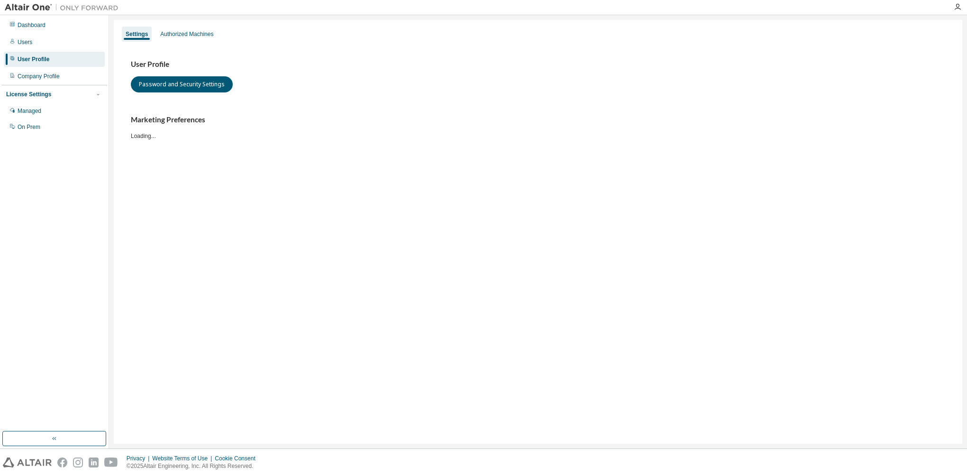 Image resolution: width=967 pixels, height=476 pixels. What do you see at coordinates (25, 42) in the screenshot?
I see `div: Users` at bounding box center [25, 42].